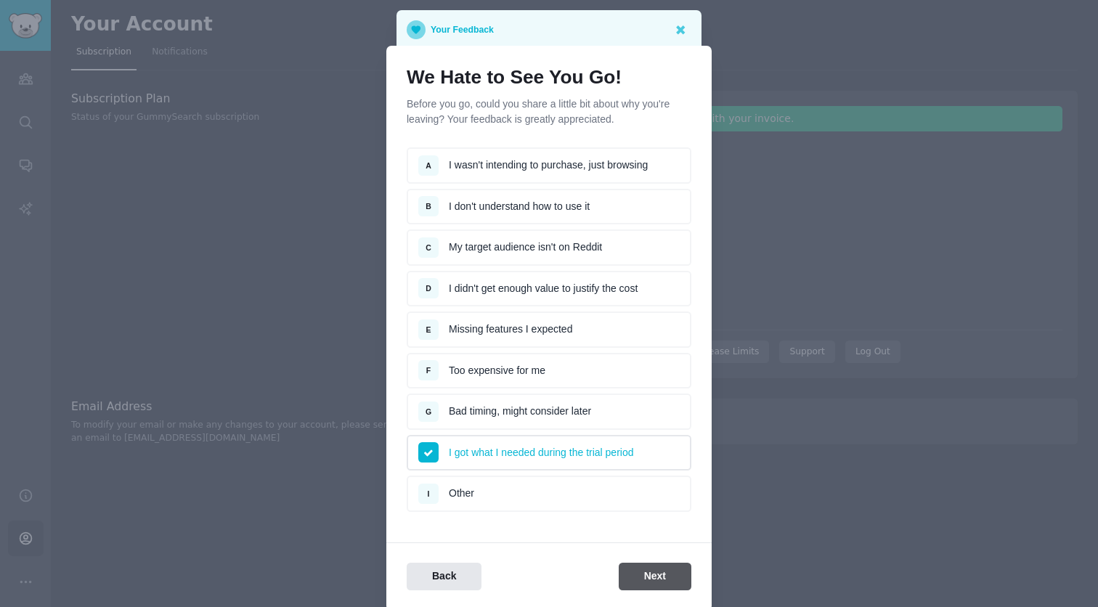  I want to click on span: E, so click(428, 330).